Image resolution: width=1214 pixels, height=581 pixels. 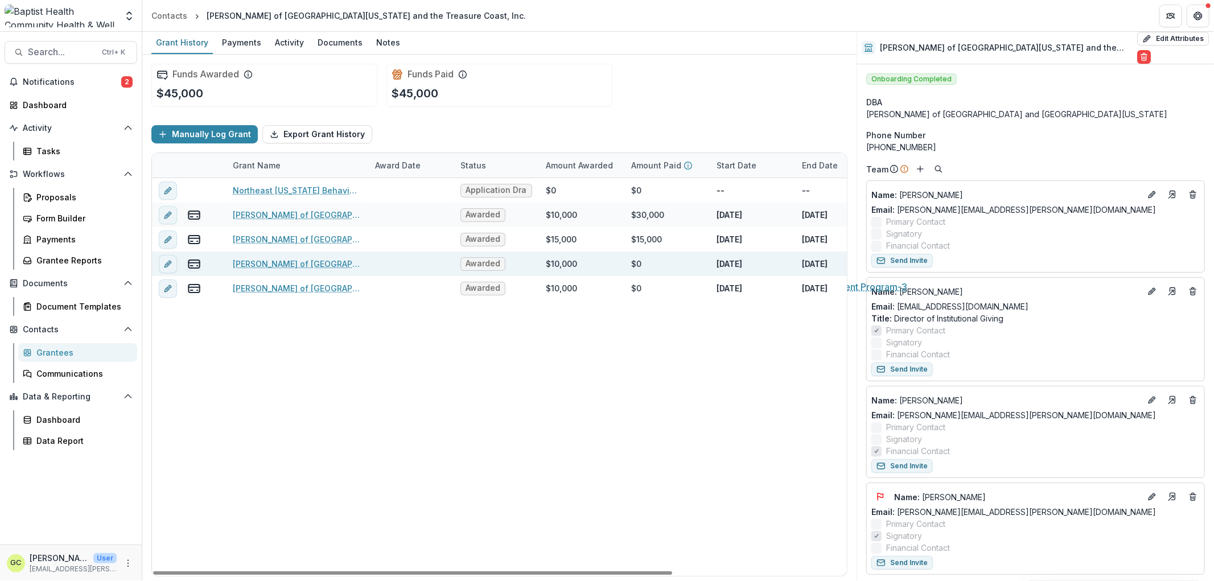 What do you see at coordinates (105, 559) in the screenshot?
I see `p: User` at bounding box center [105, 559].